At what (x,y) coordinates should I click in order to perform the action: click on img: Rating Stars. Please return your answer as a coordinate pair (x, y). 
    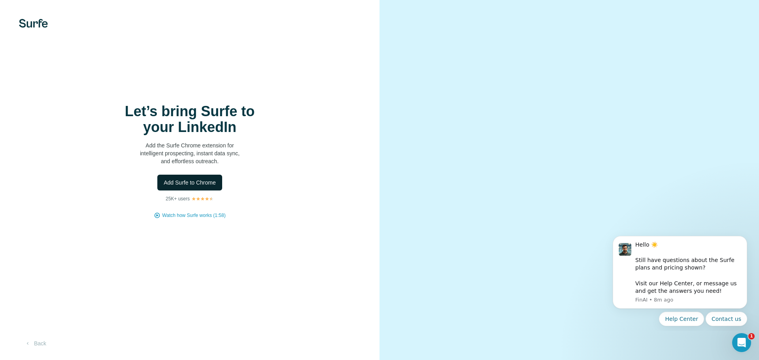
    Looking at the image, I should click on (202, 199).